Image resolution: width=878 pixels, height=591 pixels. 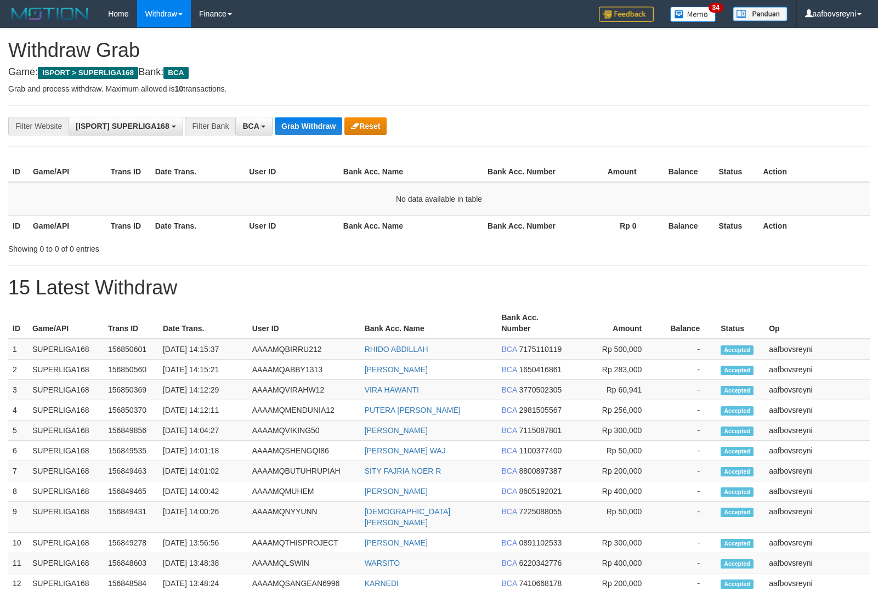 I want to click on td: AAAAMQABBY1313, so click(x=304, y=370).